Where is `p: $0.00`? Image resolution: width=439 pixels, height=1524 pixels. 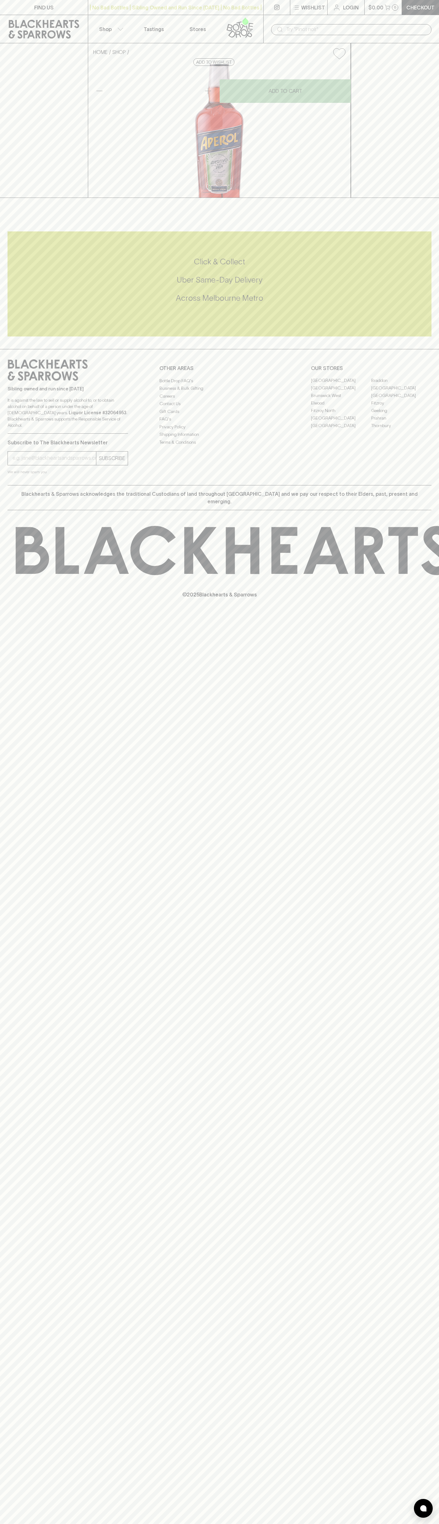
p: $0.00 is located at coordinates (376, 8).